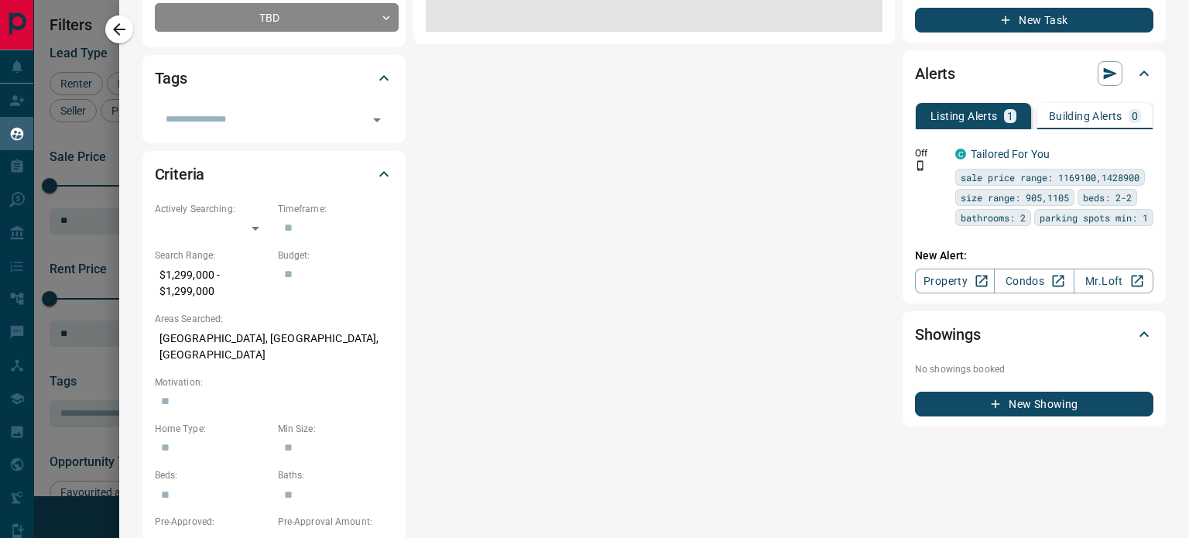 The width and height of the screenshot is (1189, 538). Describe the element at coordinates (212, 475) in the screenshot. I see `p: Beds:` at that location.